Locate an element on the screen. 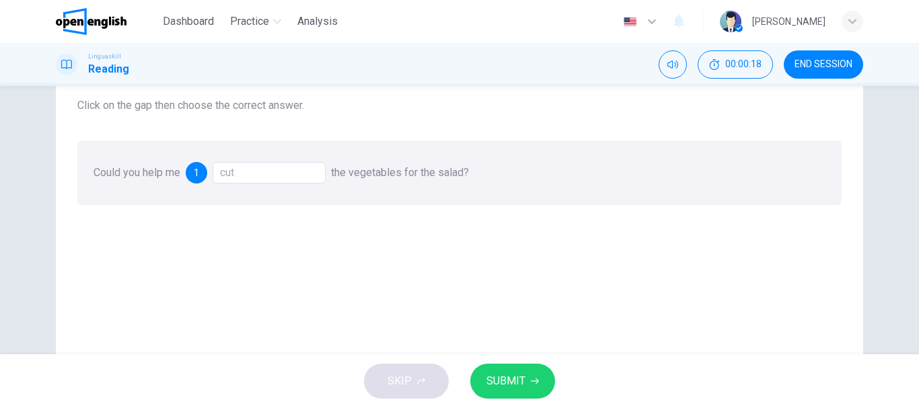 Image resolution: width=919 pixels, height=408 pixels. img: OpenEnglish logo is located at coordinates (91, 22).